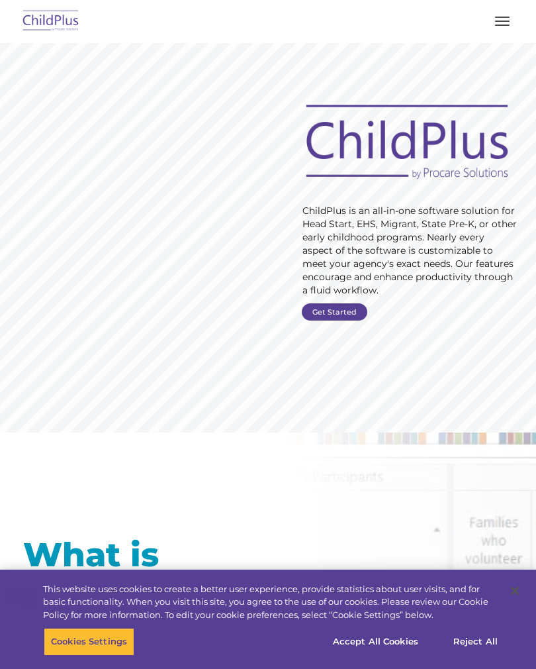 This screenshot has height=669, width=536. Describe the element at coordinates (334, 312) in the screenshot. I see `a: Get Started` at that location.